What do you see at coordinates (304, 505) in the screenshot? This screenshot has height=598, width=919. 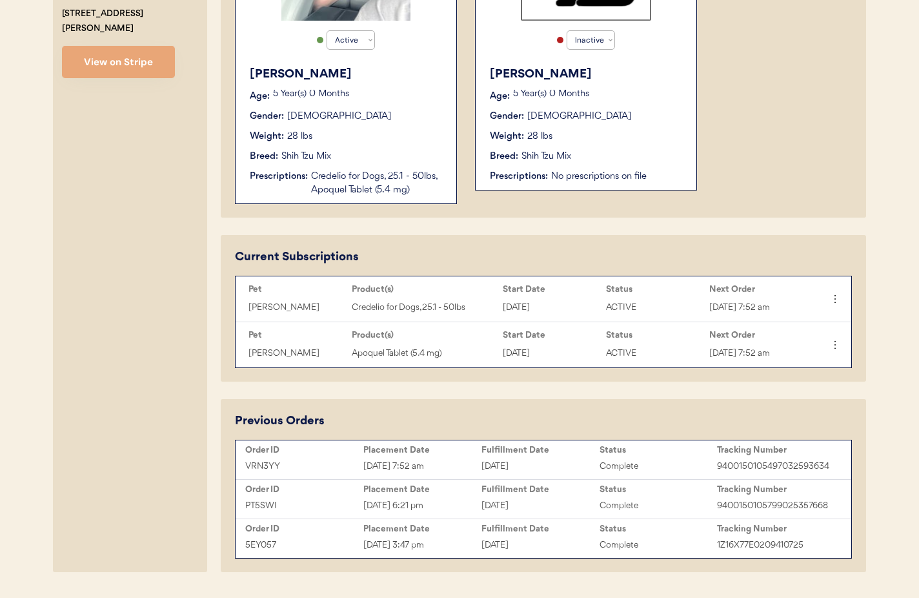 I see `div: PT5SWI` at bounding box center [304, 505].